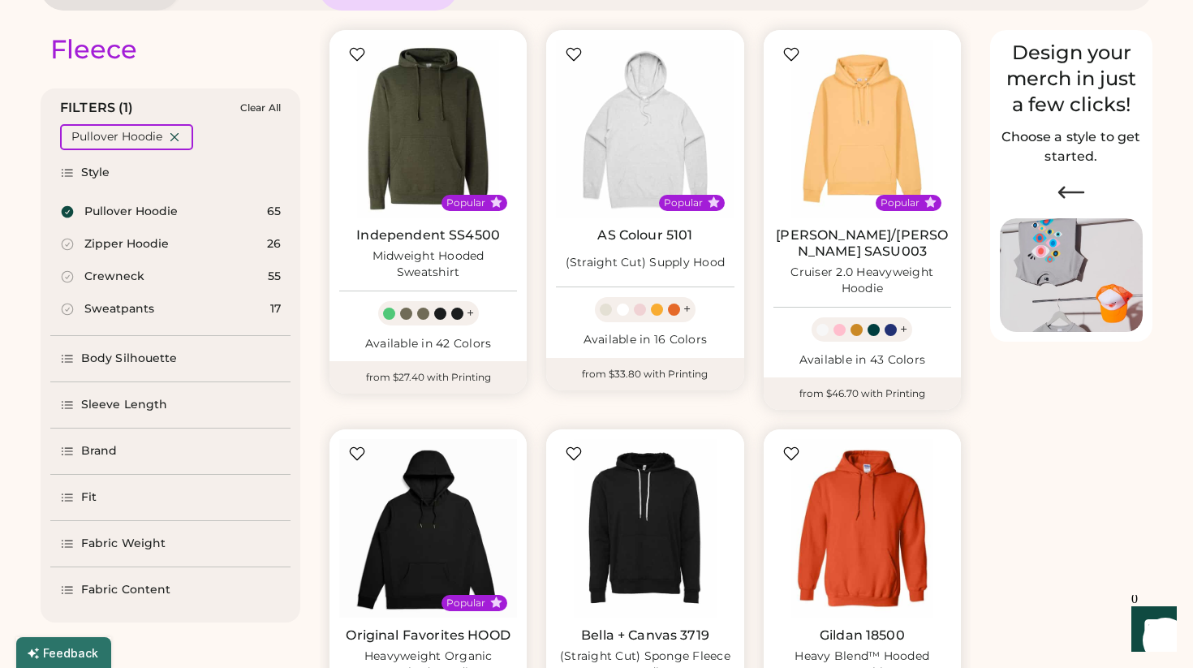 The image size is (1193, 668). Describe the element at coordinates (275, 309) in the screenshot. I see `div: 17` at that location.